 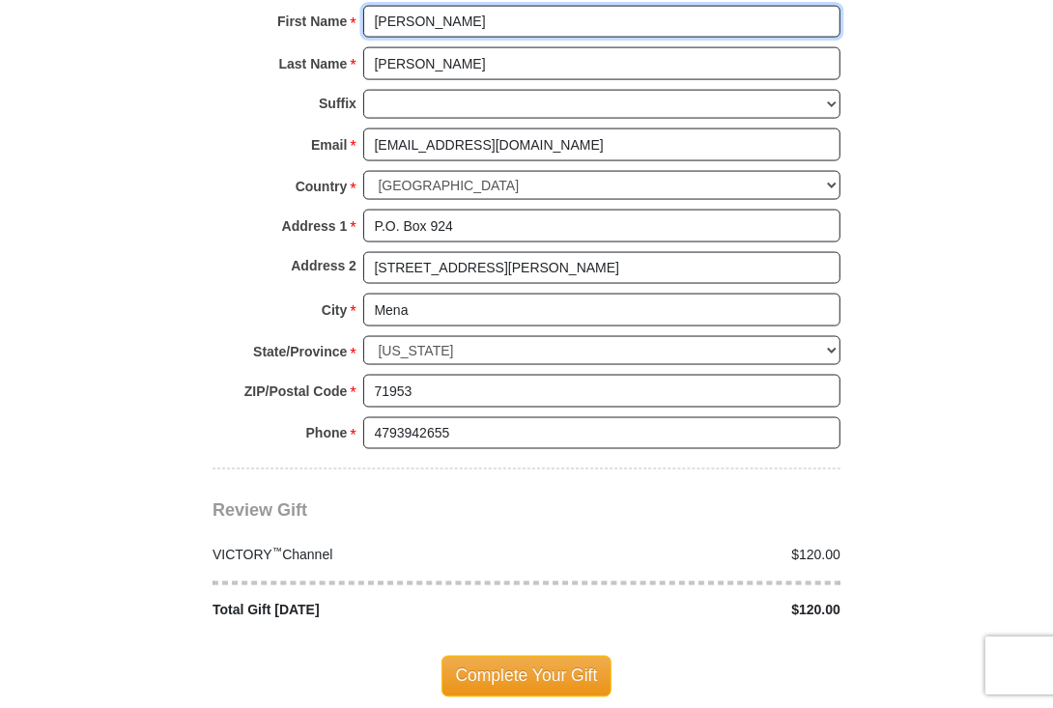 What do you see at coordinates (337, 103) in the screenshot?
I see `strong: Suffix` at bounding box center [337, 103].